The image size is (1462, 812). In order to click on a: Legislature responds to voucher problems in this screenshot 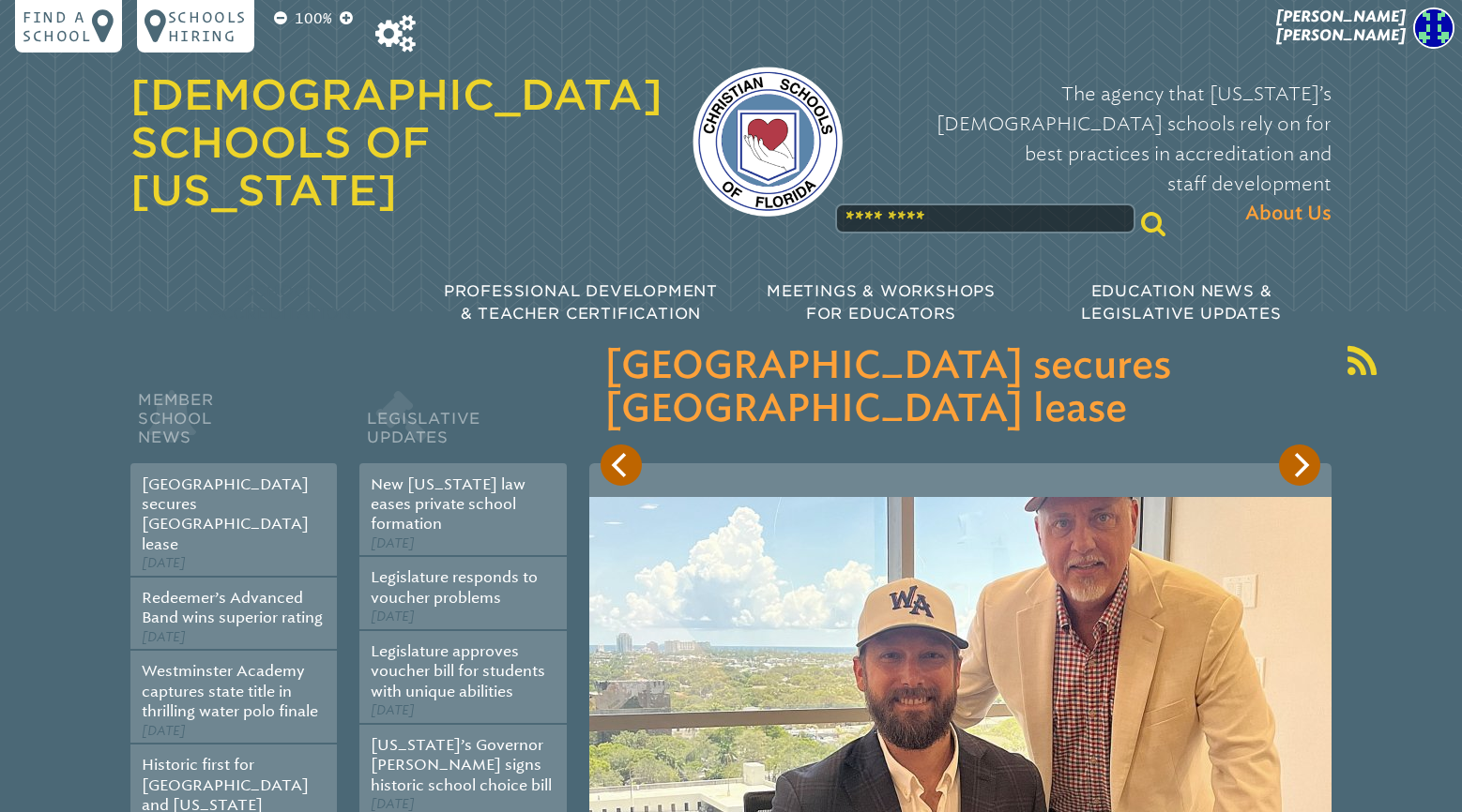, I will do `click(454, 587)`.